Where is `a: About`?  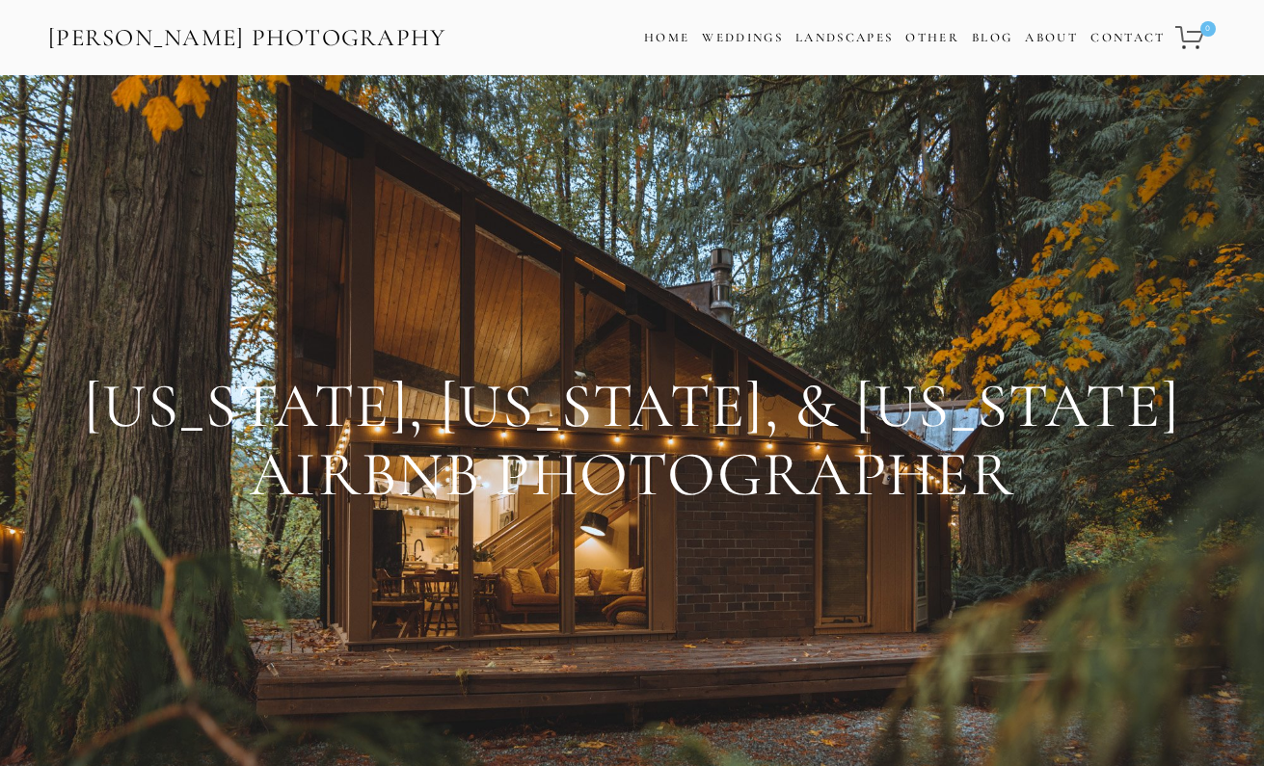 a: About is located at coordinates (1051, 38).